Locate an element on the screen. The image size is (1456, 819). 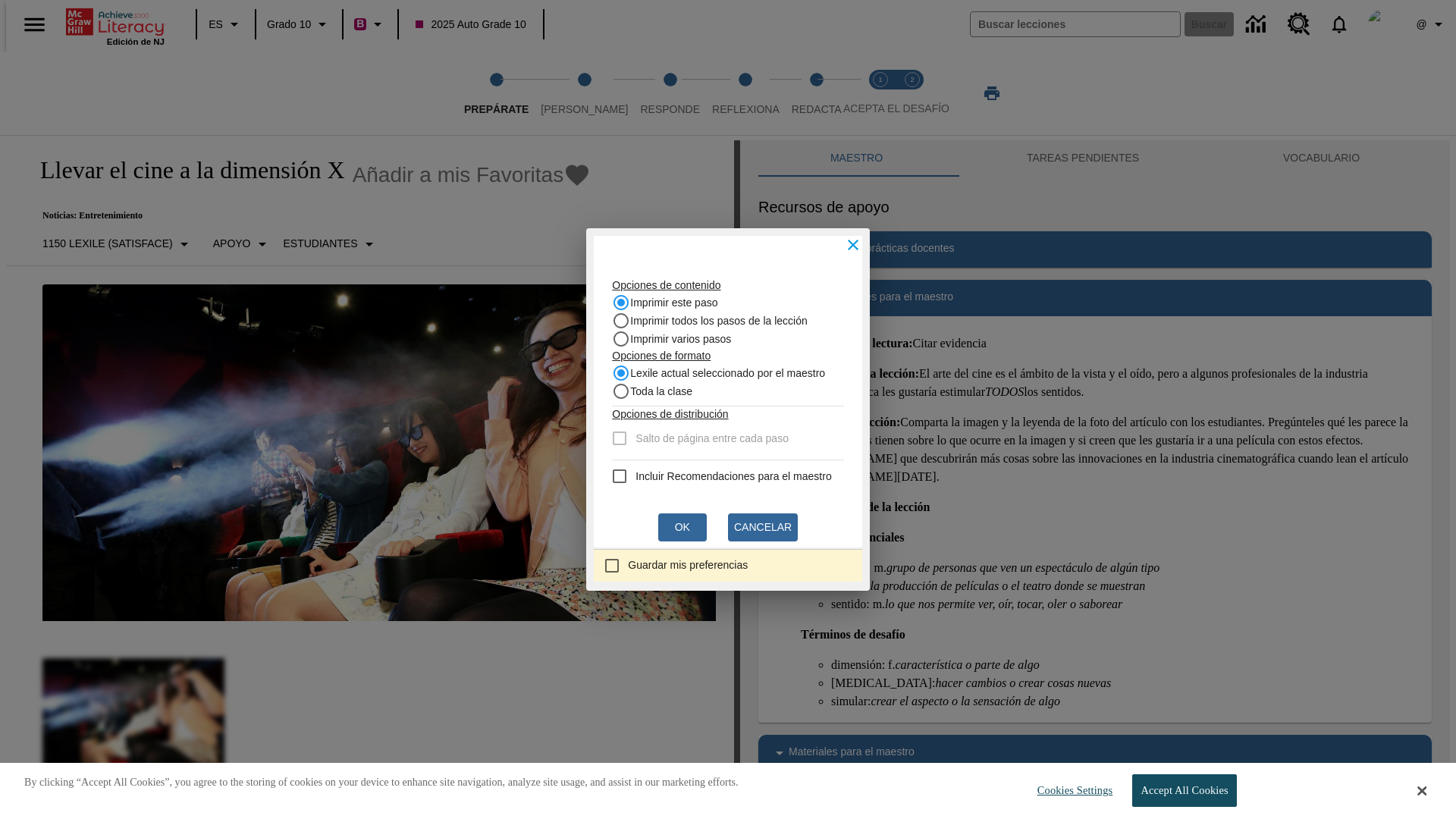
span: Imprimir todos los pasos de la lección is located at coordinates (718, 320).